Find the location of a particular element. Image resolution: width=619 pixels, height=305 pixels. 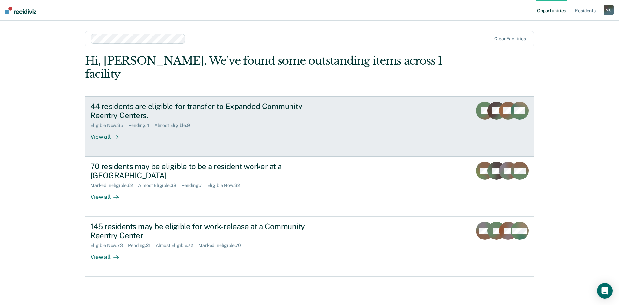

div: Pending : 7 is located at coordinates (194, 185).